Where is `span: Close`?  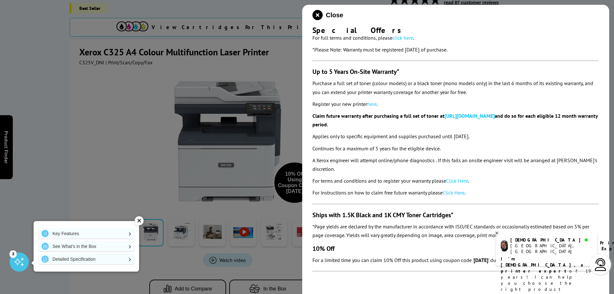
span: Close is located at coordinates (334, 15).